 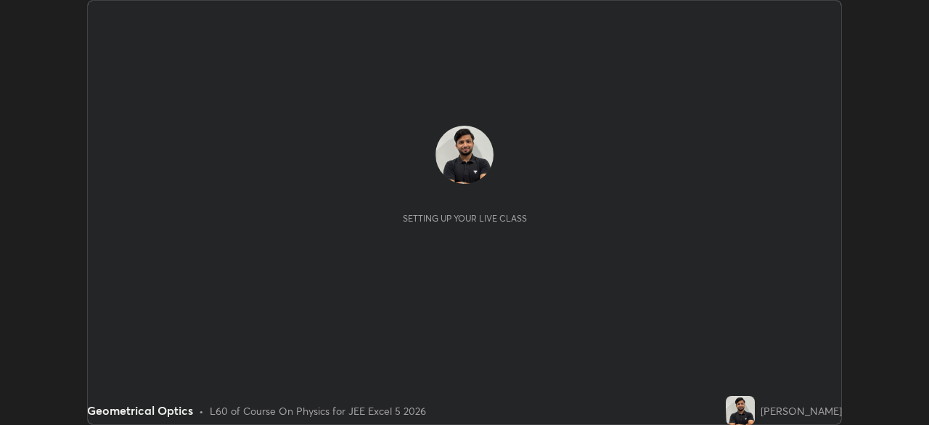 I want to click on div: Geometrical Optics, so click(x=140, y=410).